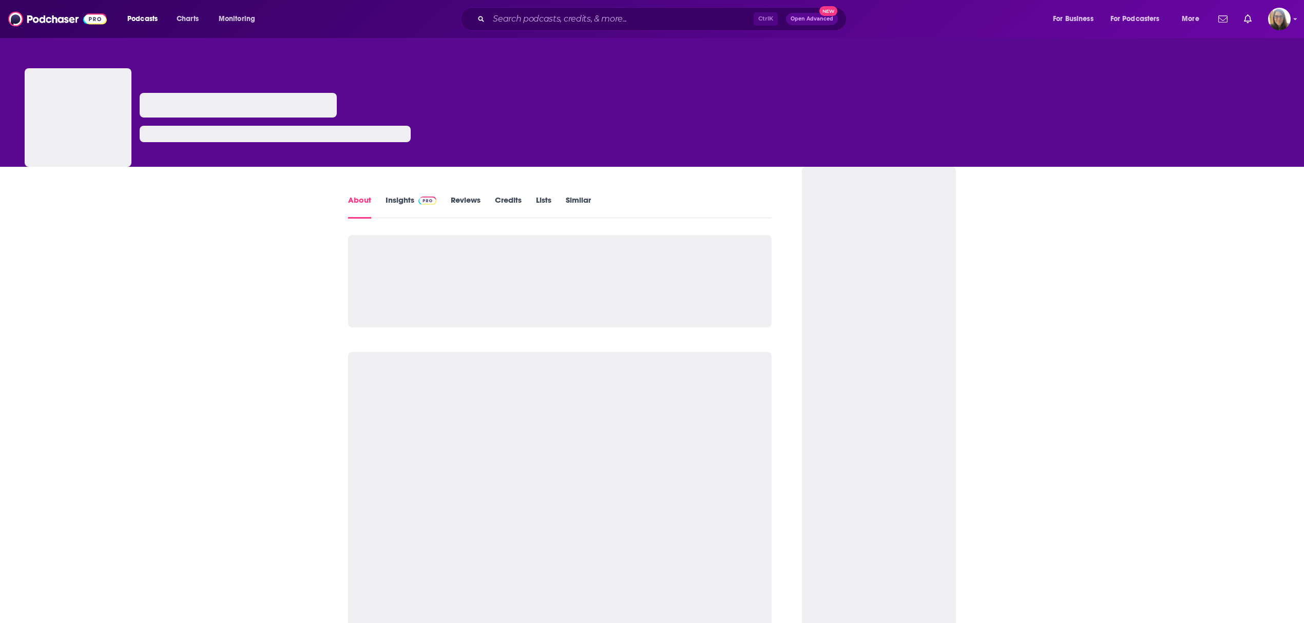 This screenshot has height=623, width=1304. What do you see at coordinates (427, 201) in the screenshot?
I see `img: Podchaser Pro` at bounding box center [427, 201].